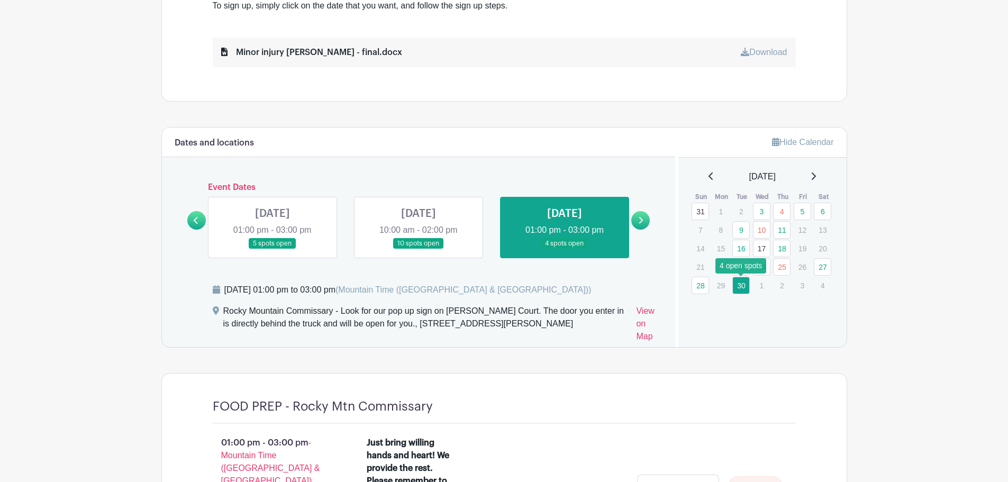  What do you see at coordinates (761, 248) in the screenshot?
I see `a: 17` at bounding box center [761, 248].